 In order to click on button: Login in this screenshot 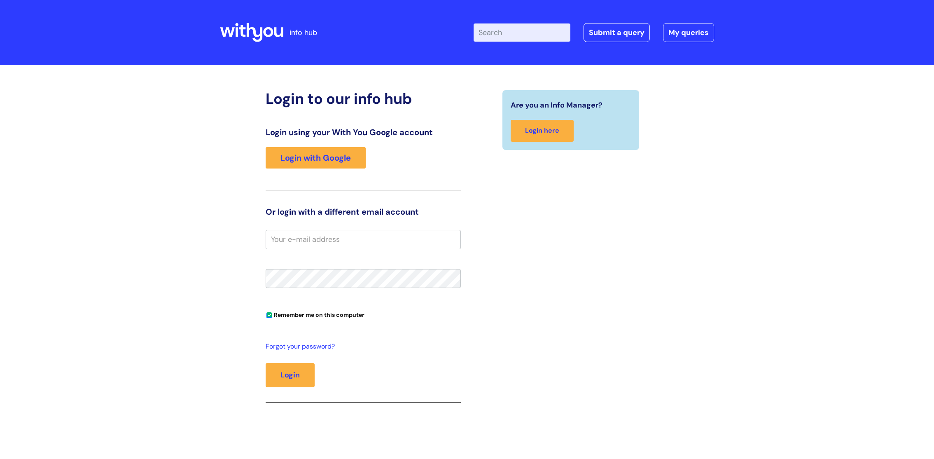, I will do `click(290, 375)`.